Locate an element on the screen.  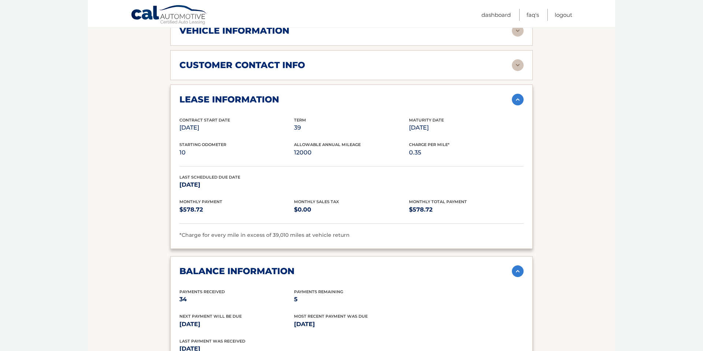
span: *Charge for every mile in excess of 39,010 miles at vehicle return is located at coordinates (264, 235).